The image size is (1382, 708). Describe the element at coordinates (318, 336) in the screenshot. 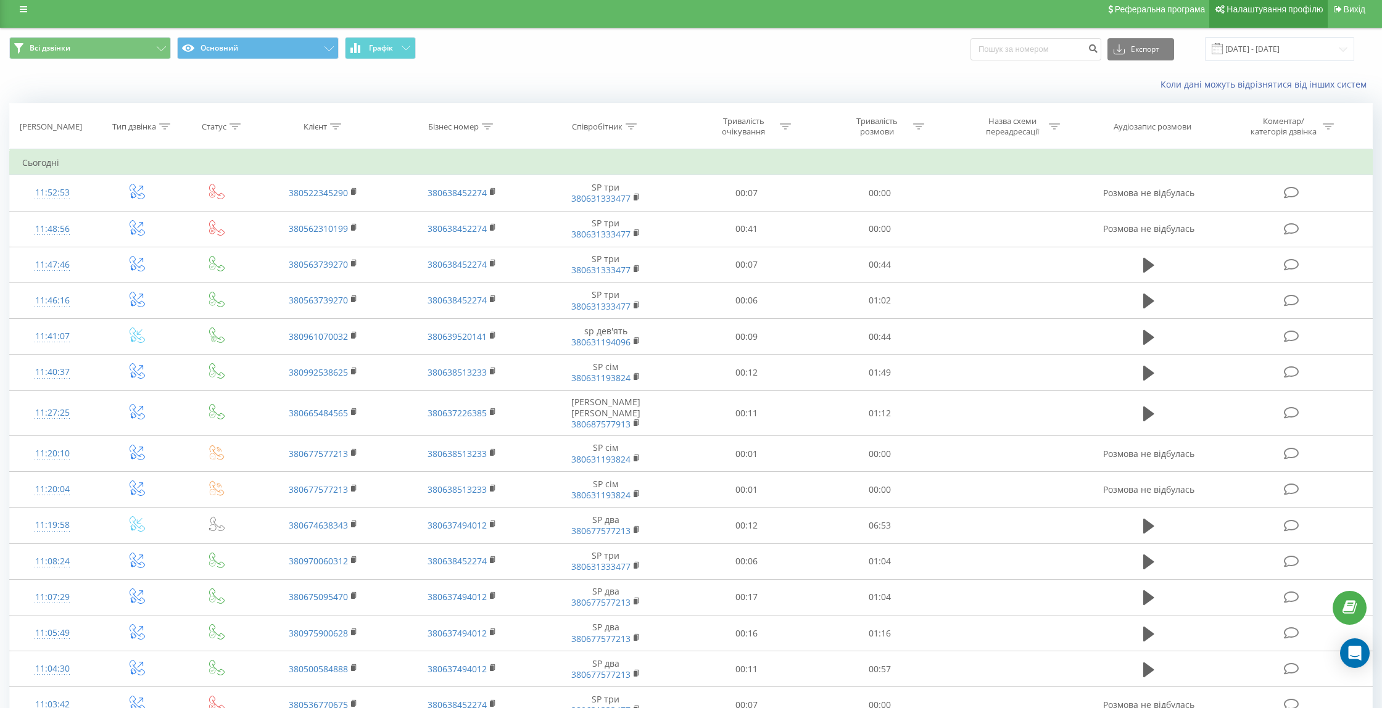

I see `a: 380961070032` at that location.